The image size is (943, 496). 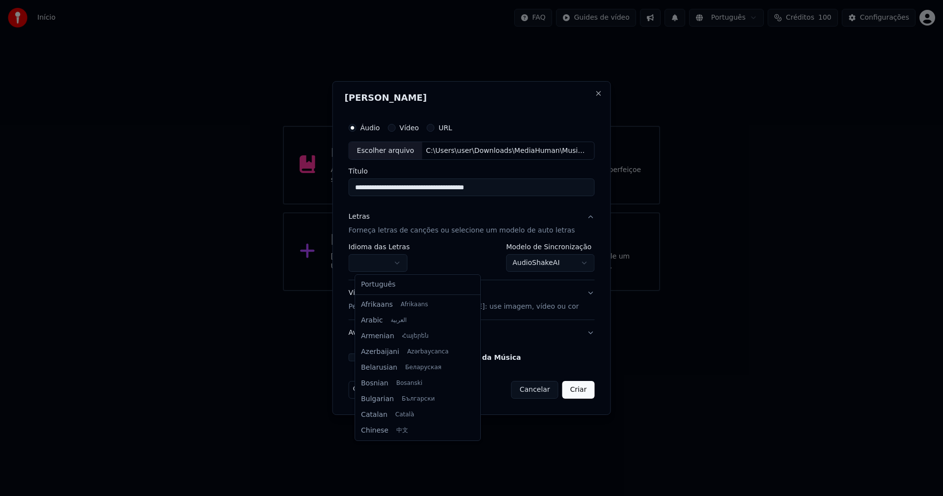 I want to click on span: Bosanski, so click(x=409, y=383).